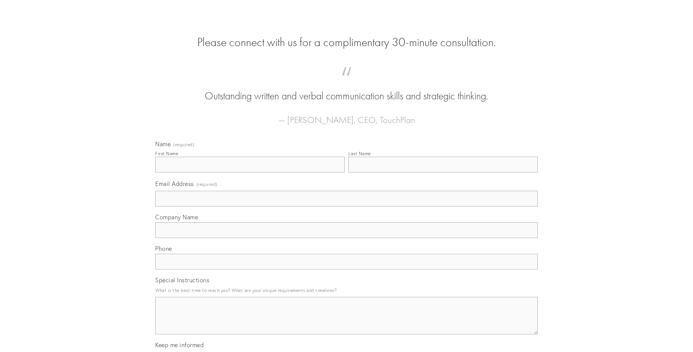 This screenshot has width=693, height=352. What do you see at coordinates (347, 42) in the screenshot?
I see `h2: Please connect with us for a complimentary 30-minute consultation.` at bounding box center [347, 42].